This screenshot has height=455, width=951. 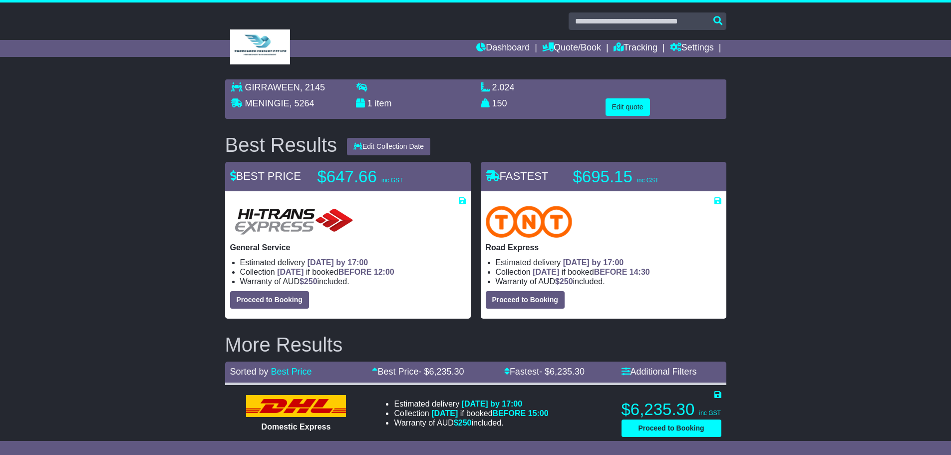 I want to click on span: Domestic Express, so click(x=296, y=426).